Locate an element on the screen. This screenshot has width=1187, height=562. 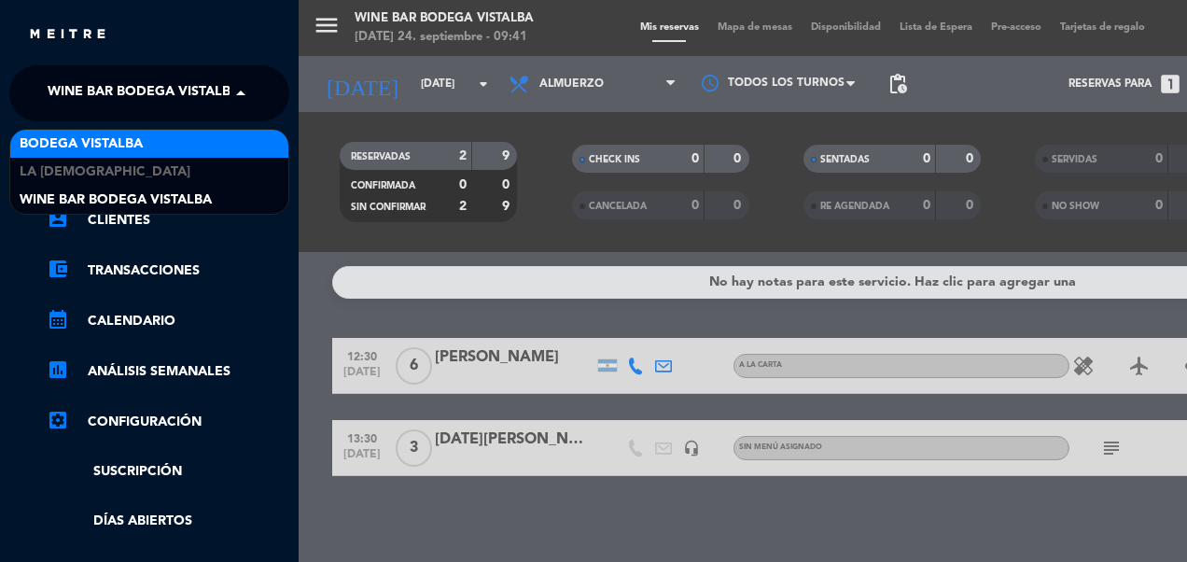
a: Días abiertos is located at coordinates (168, 521).